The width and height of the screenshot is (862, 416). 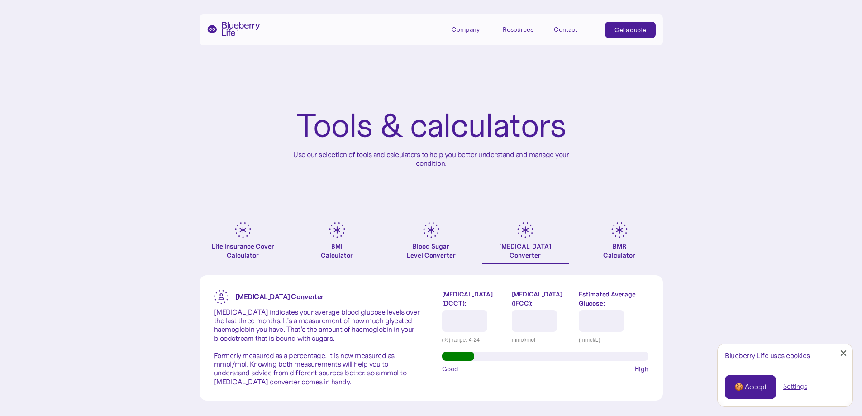 I want to click on div: BMR Calculator, so click(x=619, y=251).